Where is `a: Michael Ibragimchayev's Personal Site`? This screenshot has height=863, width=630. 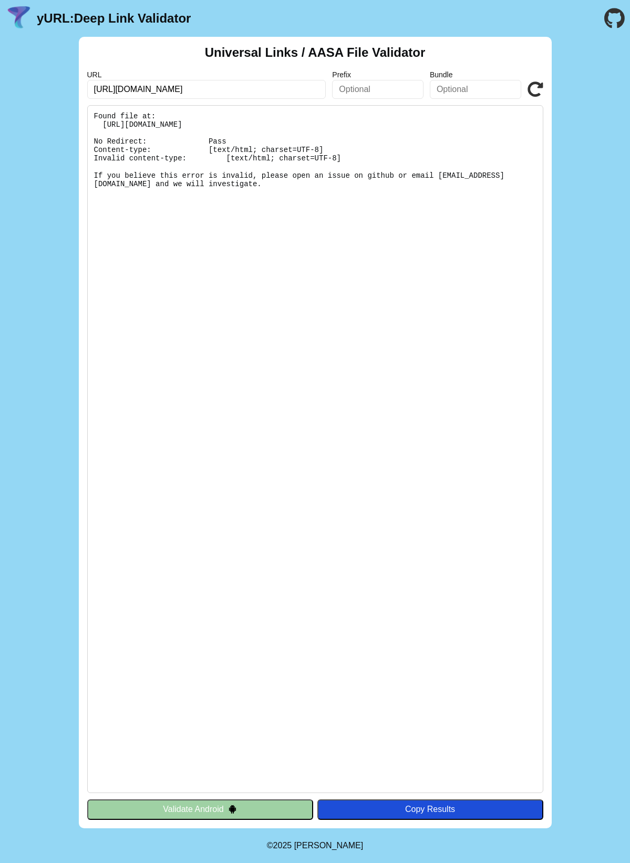
a: Michael Ibragimchayev's Personal Site is located at coordinates (329, 845).